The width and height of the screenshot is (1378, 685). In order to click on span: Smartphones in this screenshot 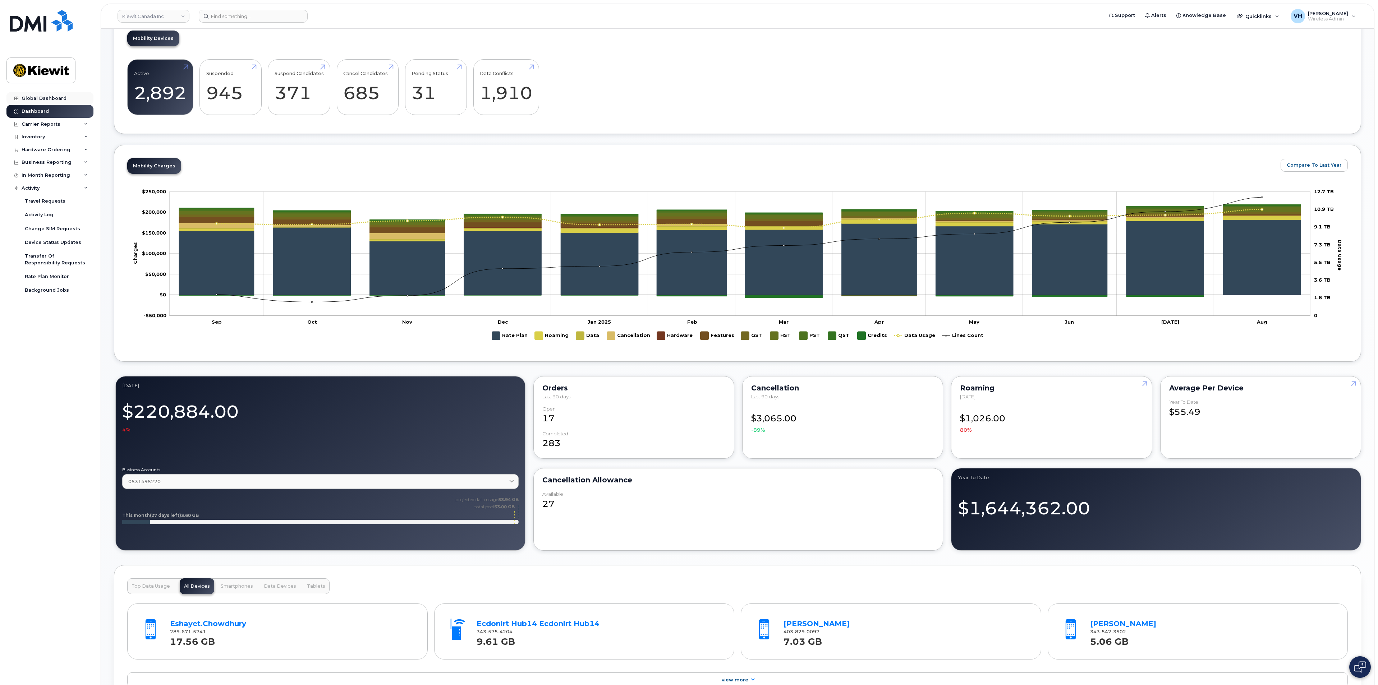, I will do `click(237, 587)`.